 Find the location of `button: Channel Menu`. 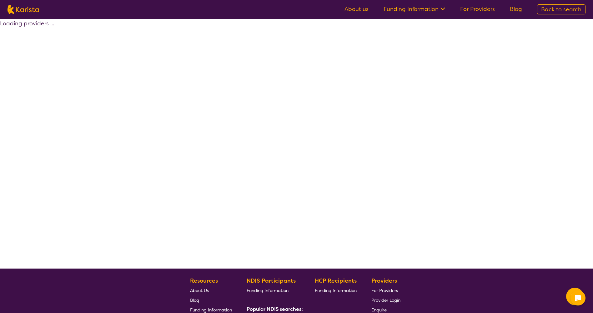

button: Channel Menu is located at coordinates (575, 296).